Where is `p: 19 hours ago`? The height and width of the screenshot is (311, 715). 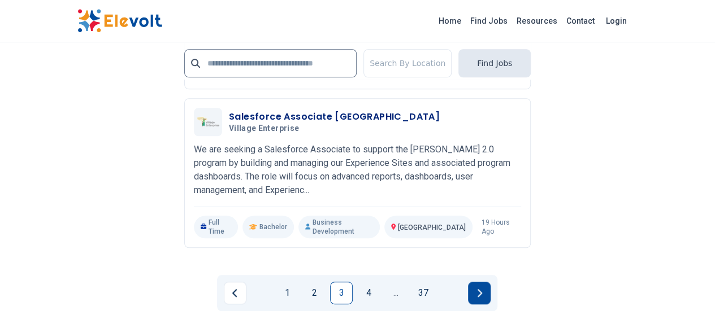
p: 19 hours ago is located at coordinates (501, 227).